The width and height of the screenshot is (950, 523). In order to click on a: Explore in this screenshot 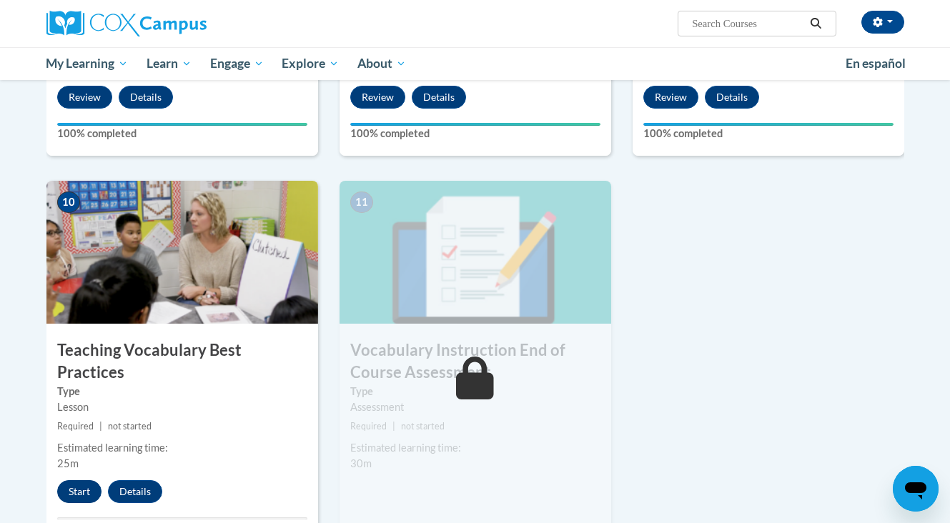, I will do `click(310, 64)`.